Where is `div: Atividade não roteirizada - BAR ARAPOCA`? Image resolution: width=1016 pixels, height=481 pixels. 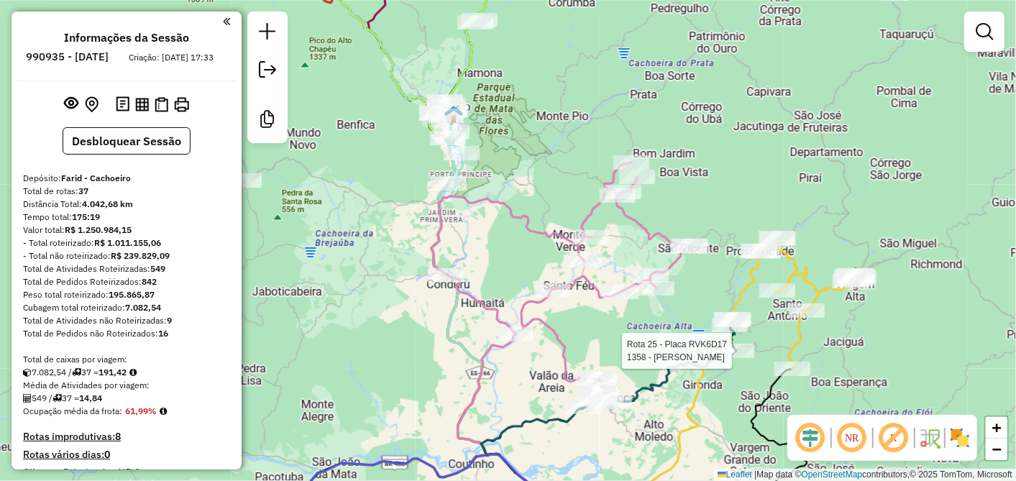 div: Atividade não roteirizada - BAR ARAPOCA is located at coordinates (244, 180).